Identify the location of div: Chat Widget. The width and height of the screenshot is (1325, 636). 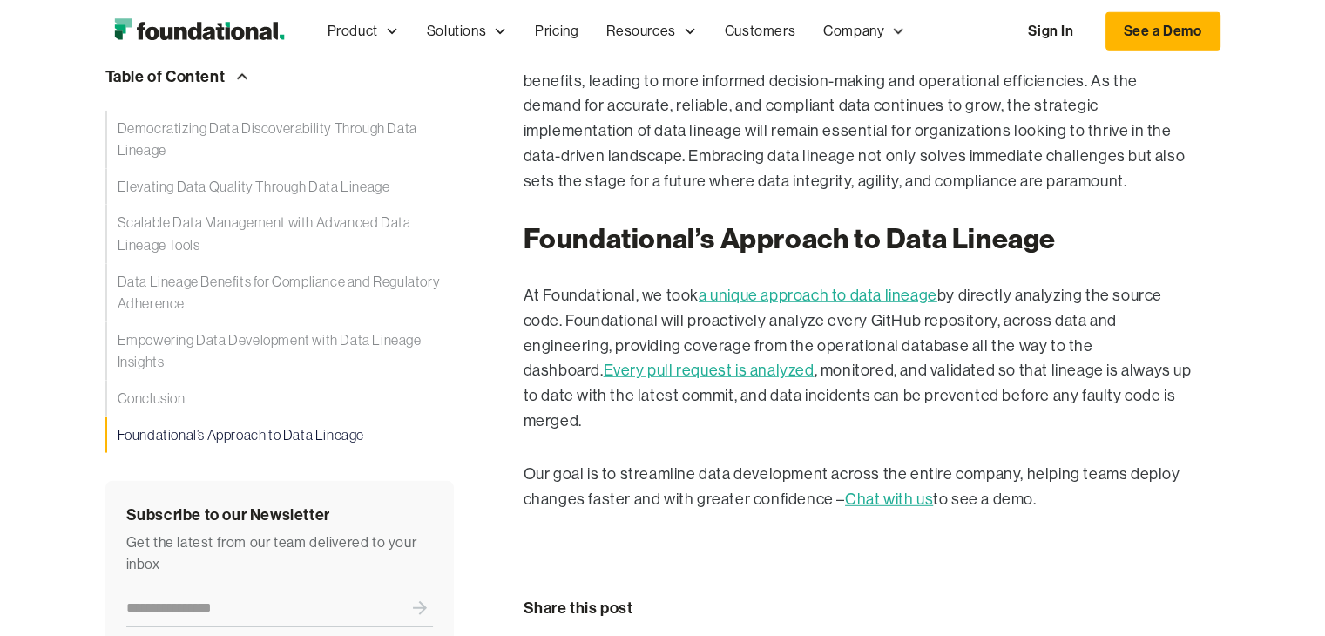
(1282, 594).